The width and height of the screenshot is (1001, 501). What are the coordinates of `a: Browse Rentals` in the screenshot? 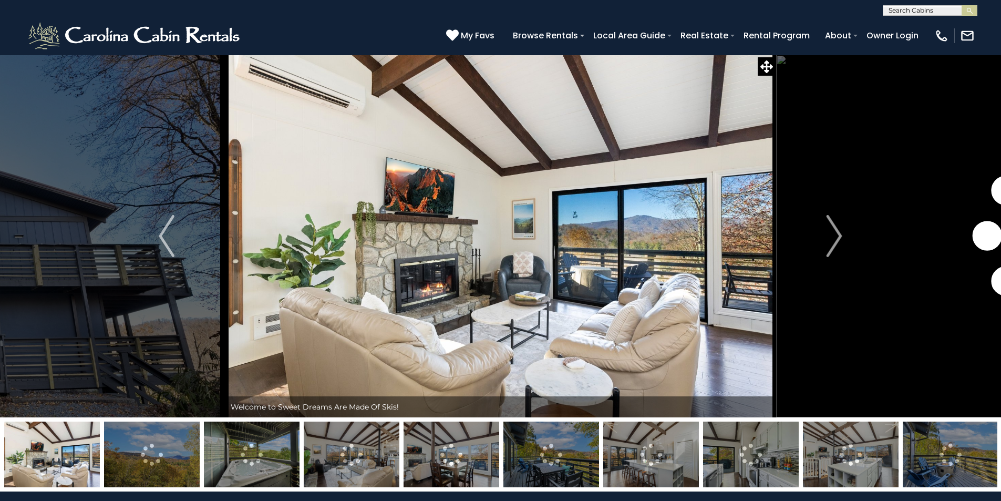 It's located at (545, 35).